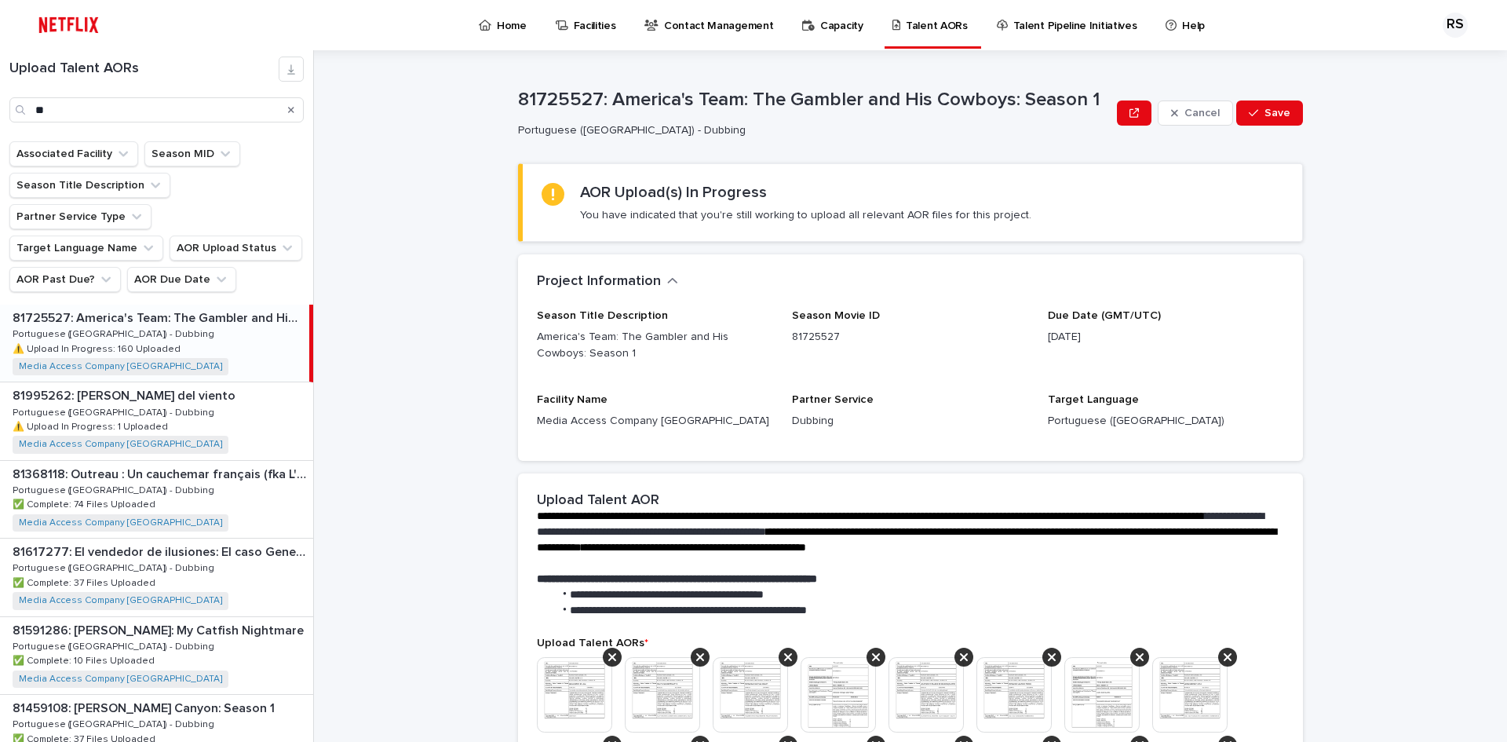  Describe the element at coordinates (608, 282) in the screenshot. I see `button: Project Information` at that location.